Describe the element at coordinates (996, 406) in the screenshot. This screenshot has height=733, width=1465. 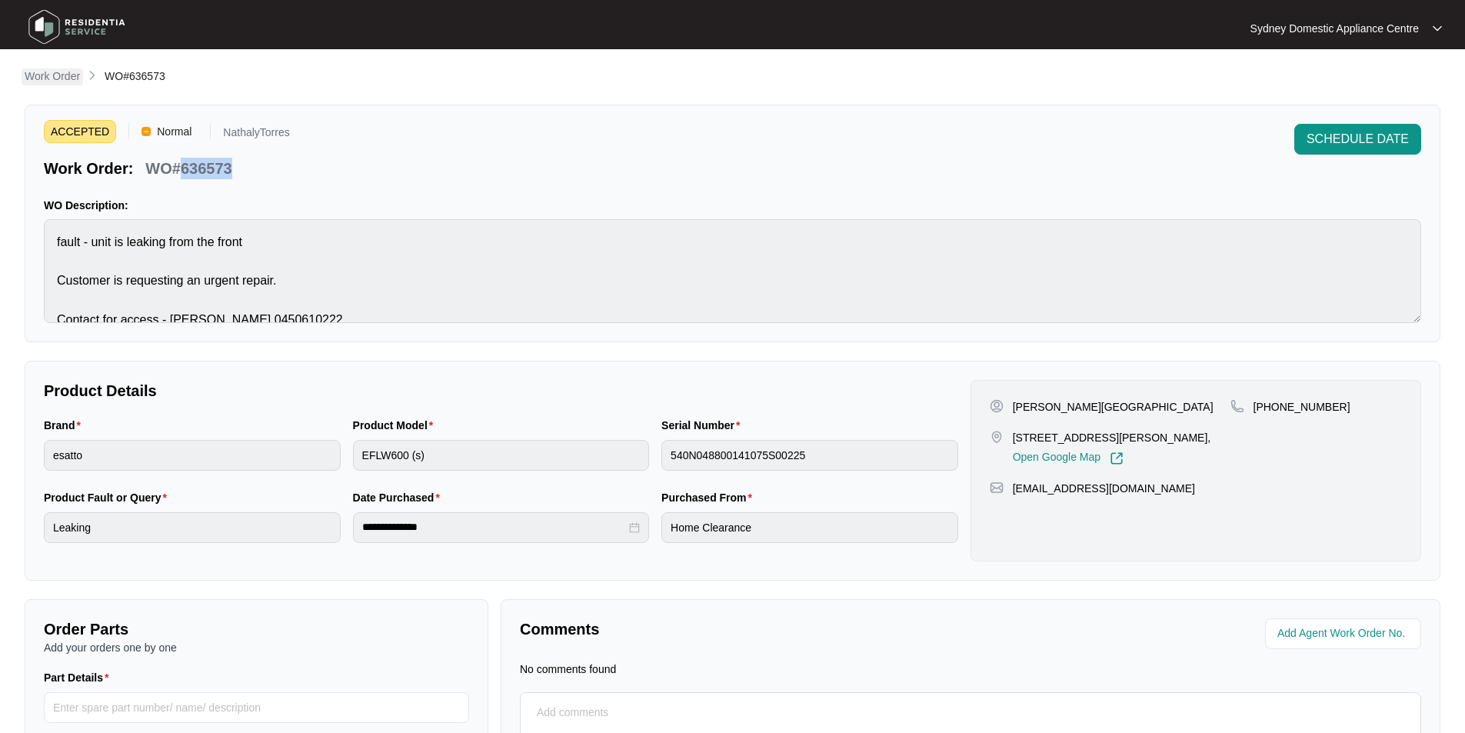
I see `img: user-pin` at that location.